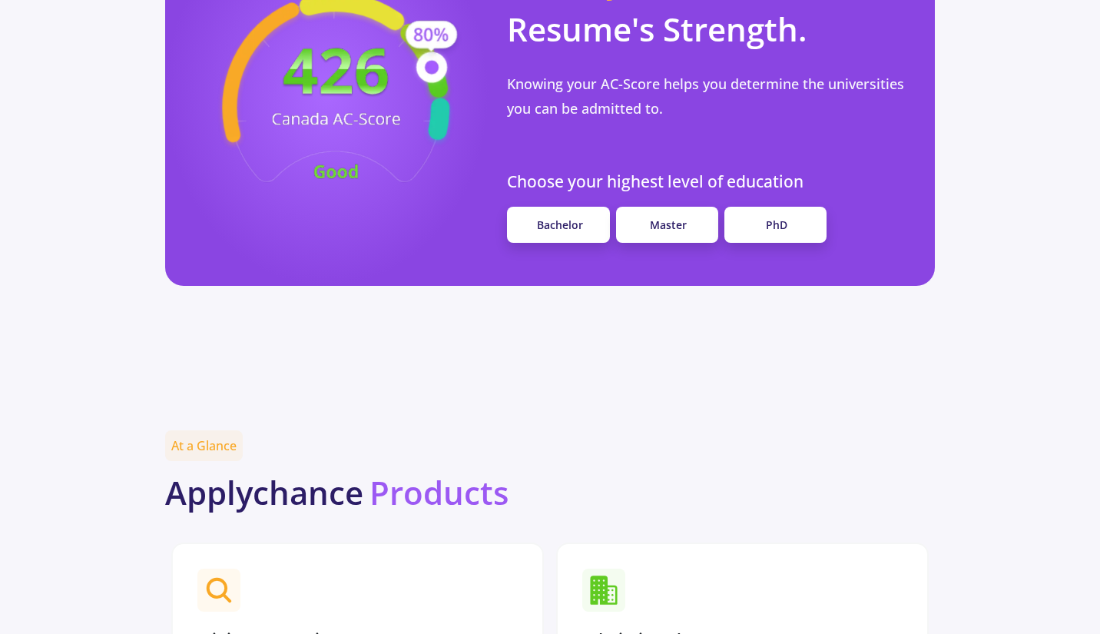  I want to click on span: PhD, so click(777, 224).